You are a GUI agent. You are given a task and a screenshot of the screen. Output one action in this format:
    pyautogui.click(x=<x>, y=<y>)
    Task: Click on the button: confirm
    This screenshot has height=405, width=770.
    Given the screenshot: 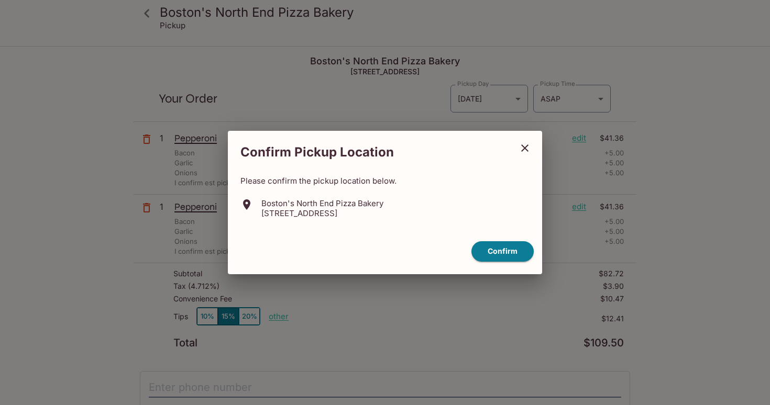 What is the action you would take?
    pyautogui.click(x=502, y=251)
    